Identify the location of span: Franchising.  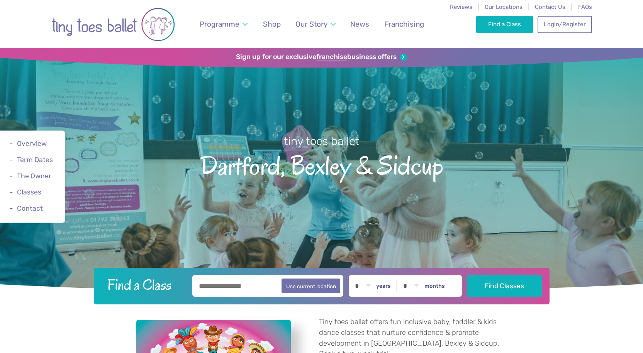
(404, 24).